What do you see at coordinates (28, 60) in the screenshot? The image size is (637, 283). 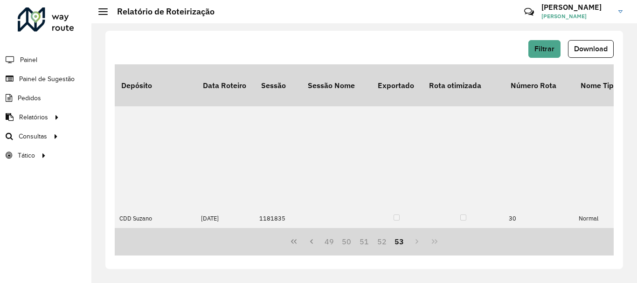 I see `span: Painel` at bounding box center [28, 60].